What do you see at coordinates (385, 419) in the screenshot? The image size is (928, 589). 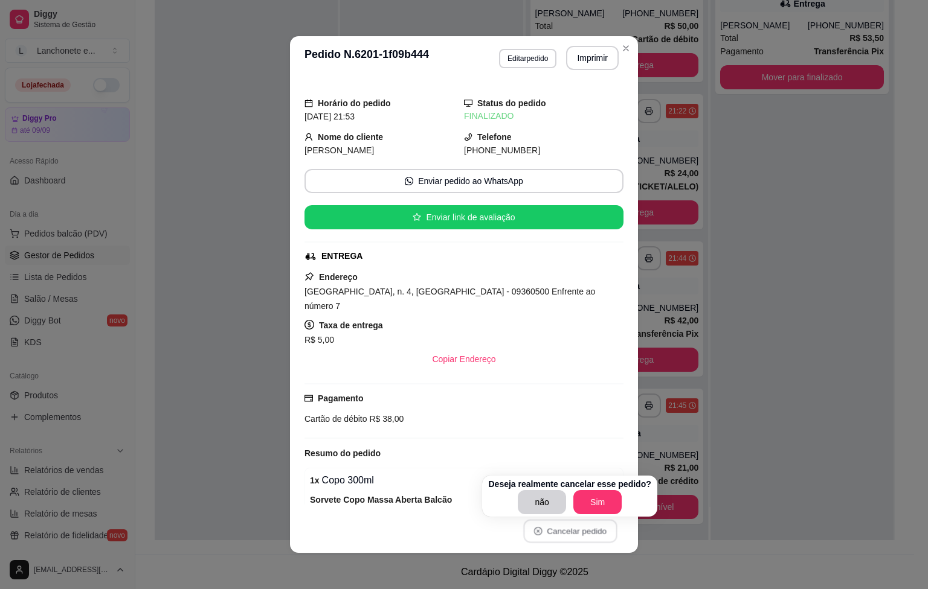 I see `span: R$ 38,00` at bounding box center [385, 419].